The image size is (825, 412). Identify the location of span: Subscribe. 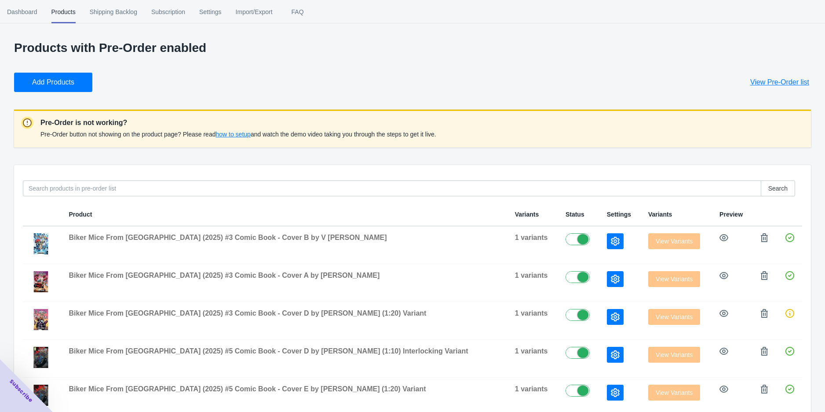
(21, 391).